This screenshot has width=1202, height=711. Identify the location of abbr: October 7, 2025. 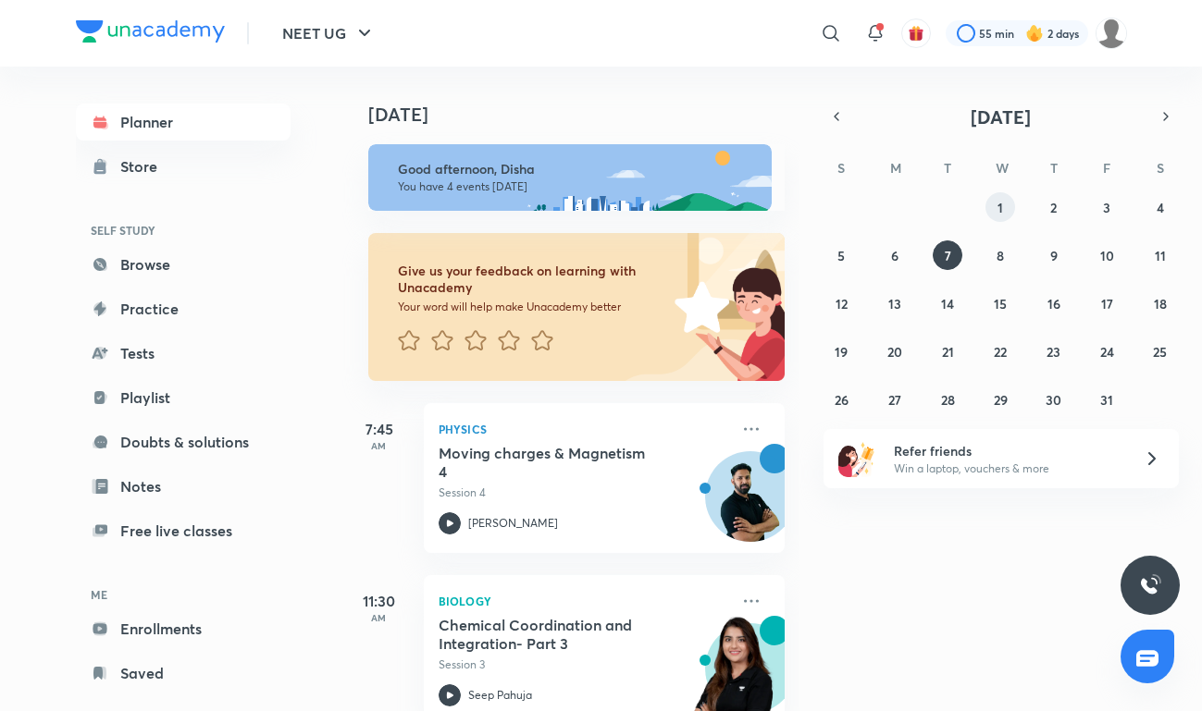
(947, 255).